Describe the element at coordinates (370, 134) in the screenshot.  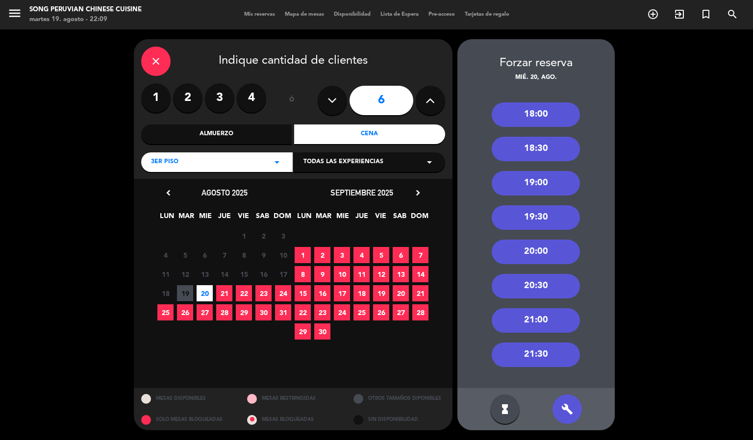
I see `div: Cena` at that location.